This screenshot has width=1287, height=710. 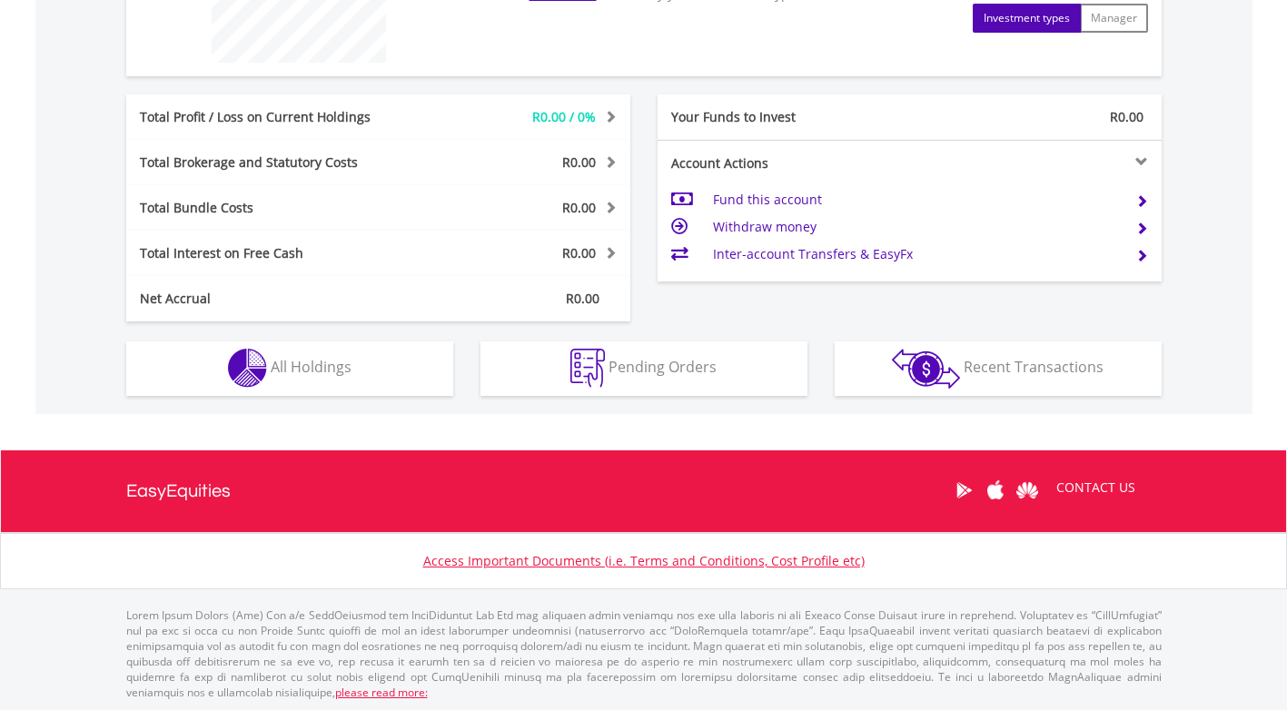 I want to click on img: transactions-zar-wht.png, so click(x=926, y=369).